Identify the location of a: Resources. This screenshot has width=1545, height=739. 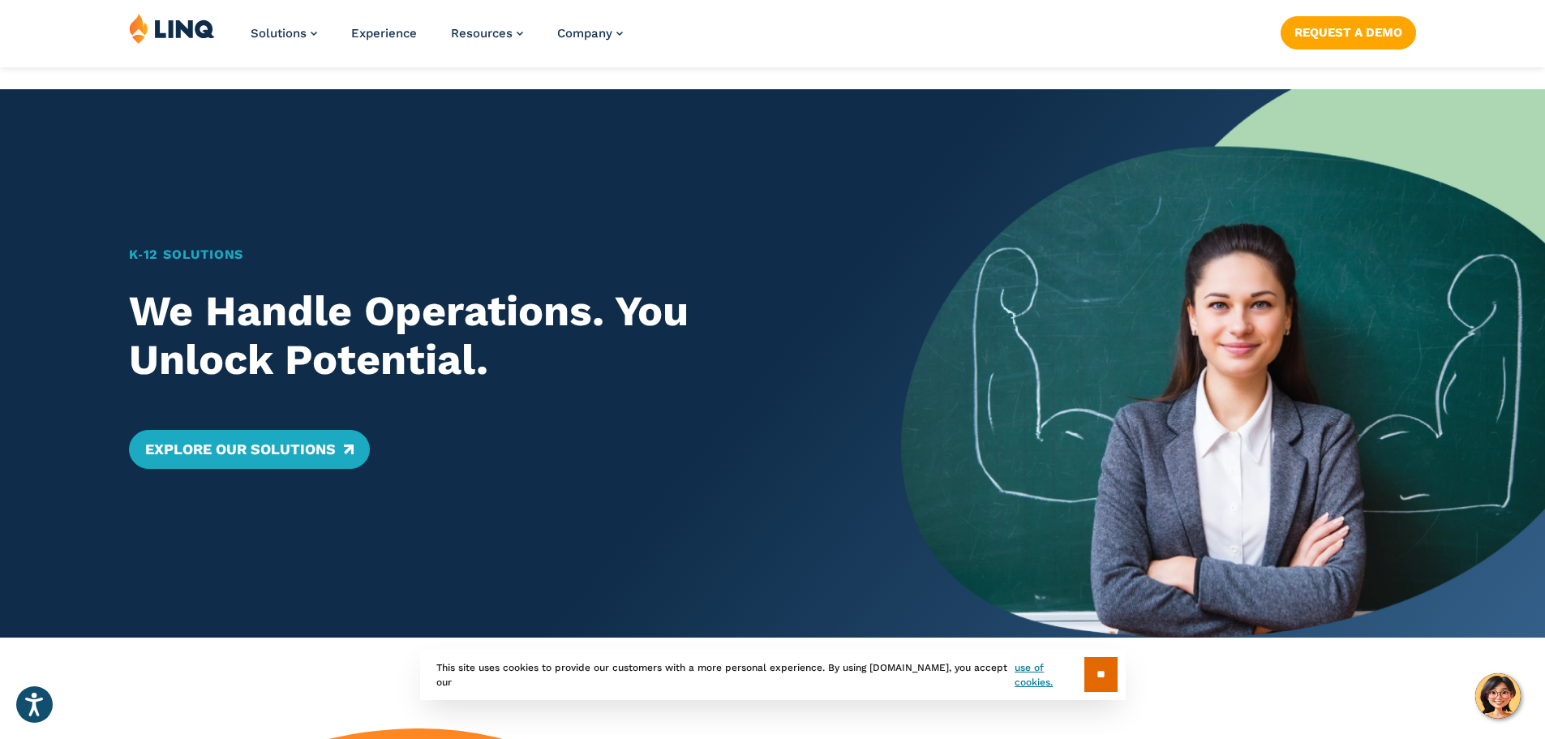
(487, 33).